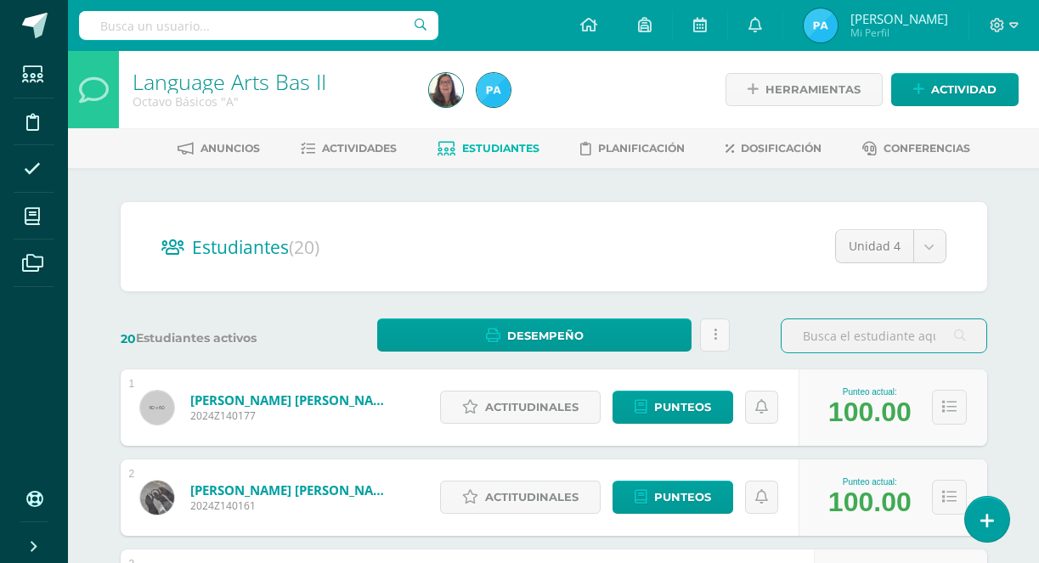 This screenshot has width=1039, height=563. What do you see at coordinates (359, 148) in the screenshot?
I see `span: Actividades` at bounding box center [359, 148].